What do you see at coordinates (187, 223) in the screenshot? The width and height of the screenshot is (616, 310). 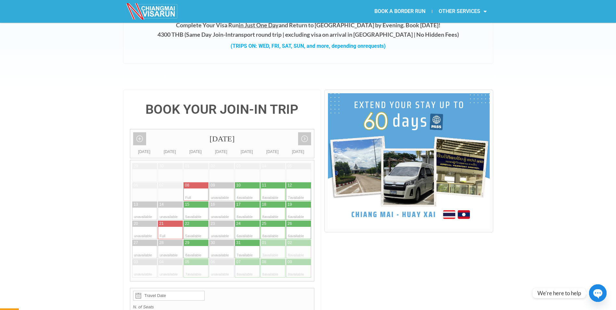 I see `div: 22` at bounding box center [187, 223].